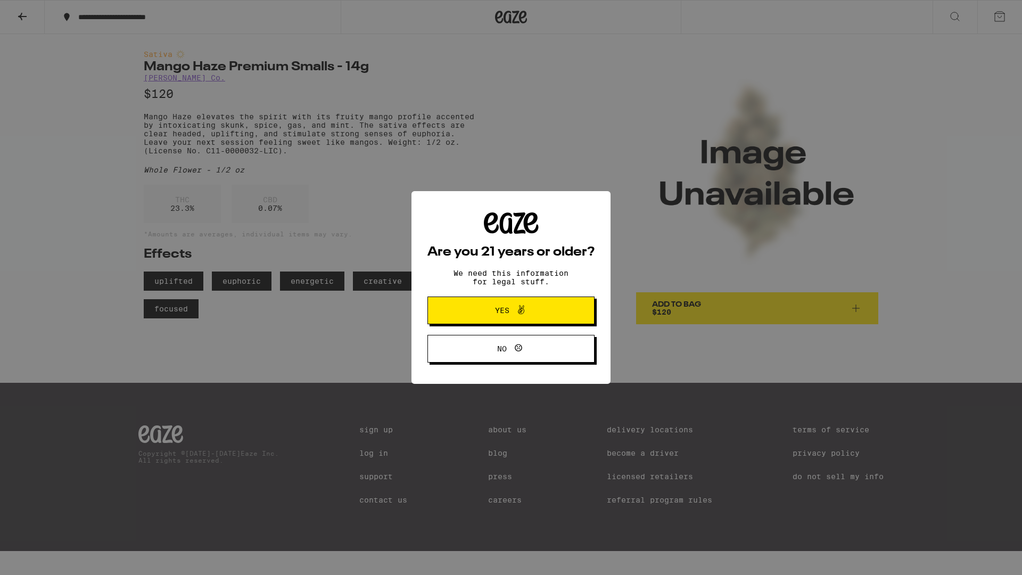  What do you see at coordinates (511, 349) in the screenshot?
I see `button: No` at bounding box center [511, 349].